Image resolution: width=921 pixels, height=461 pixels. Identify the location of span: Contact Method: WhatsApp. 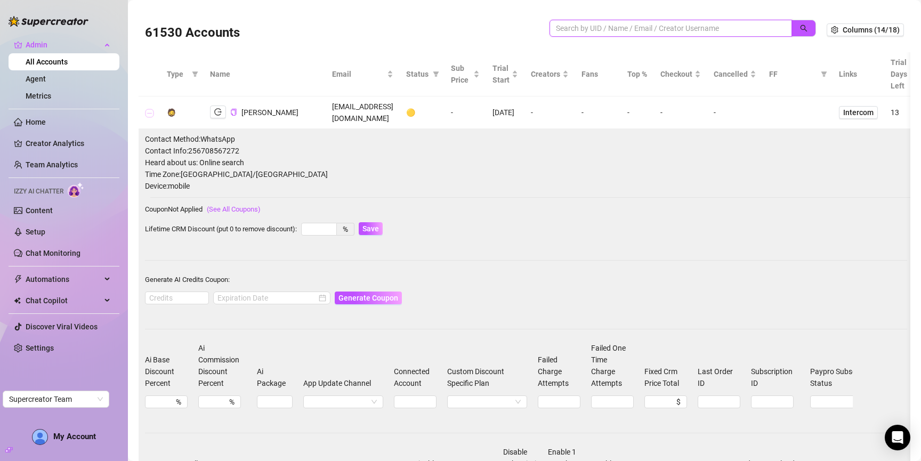
(526, 139).